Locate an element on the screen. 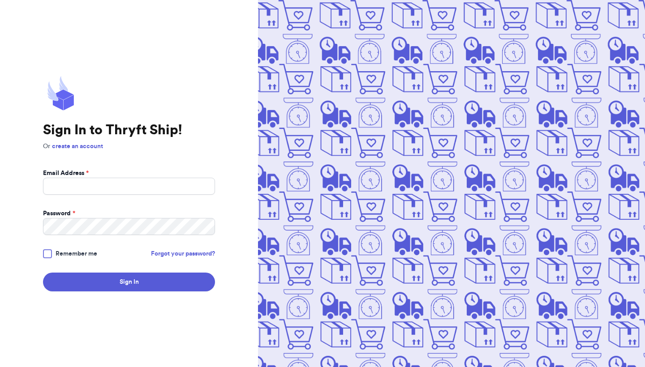 Image resolution: width=645 pixels, height=367 pixels. a: create an account is located at coordinates (77, 146).